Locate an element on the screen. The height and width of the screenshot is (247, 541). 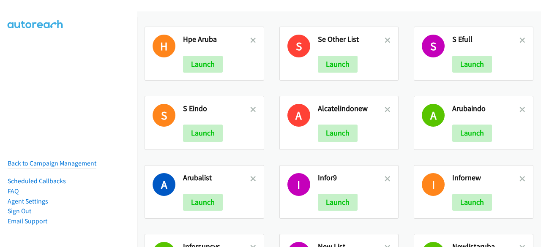
a: Agent Settings is located at coordinates (28, 201).